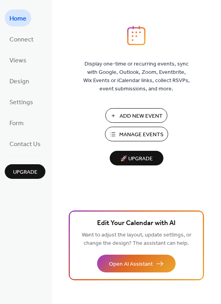 This screenshot has height=304, width=221. I want to click on button: Add New Event, so click(136, 115).